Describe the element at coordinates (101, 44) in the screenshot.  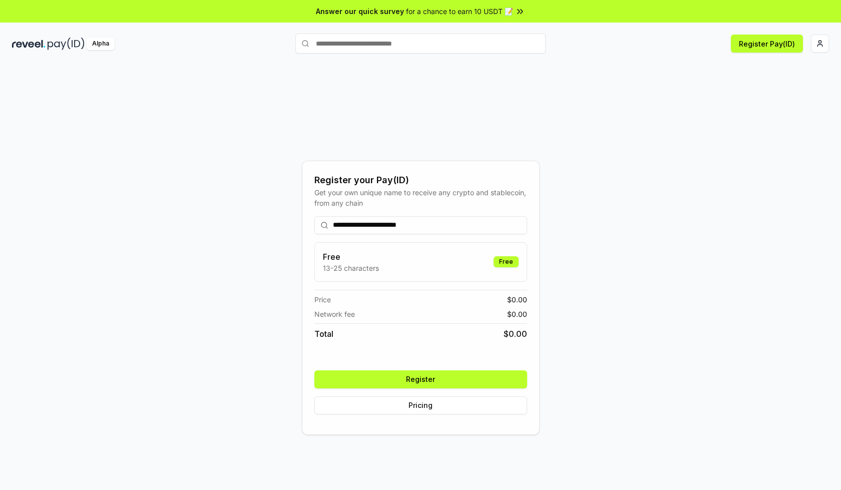
I see `div: Alpha` at that location.